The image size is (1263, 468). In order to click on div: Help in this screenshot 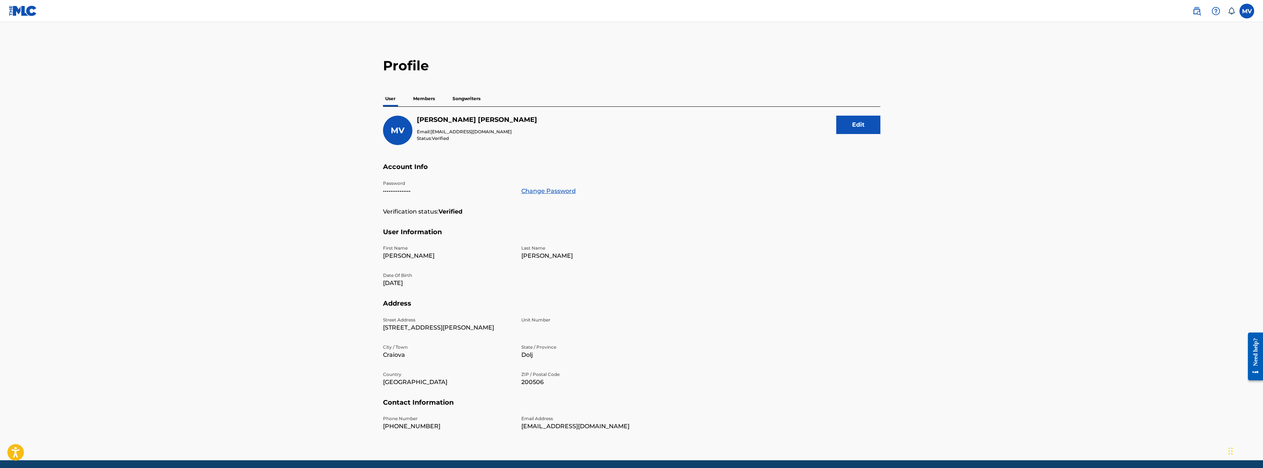, I will do `click(1216, 11)`.